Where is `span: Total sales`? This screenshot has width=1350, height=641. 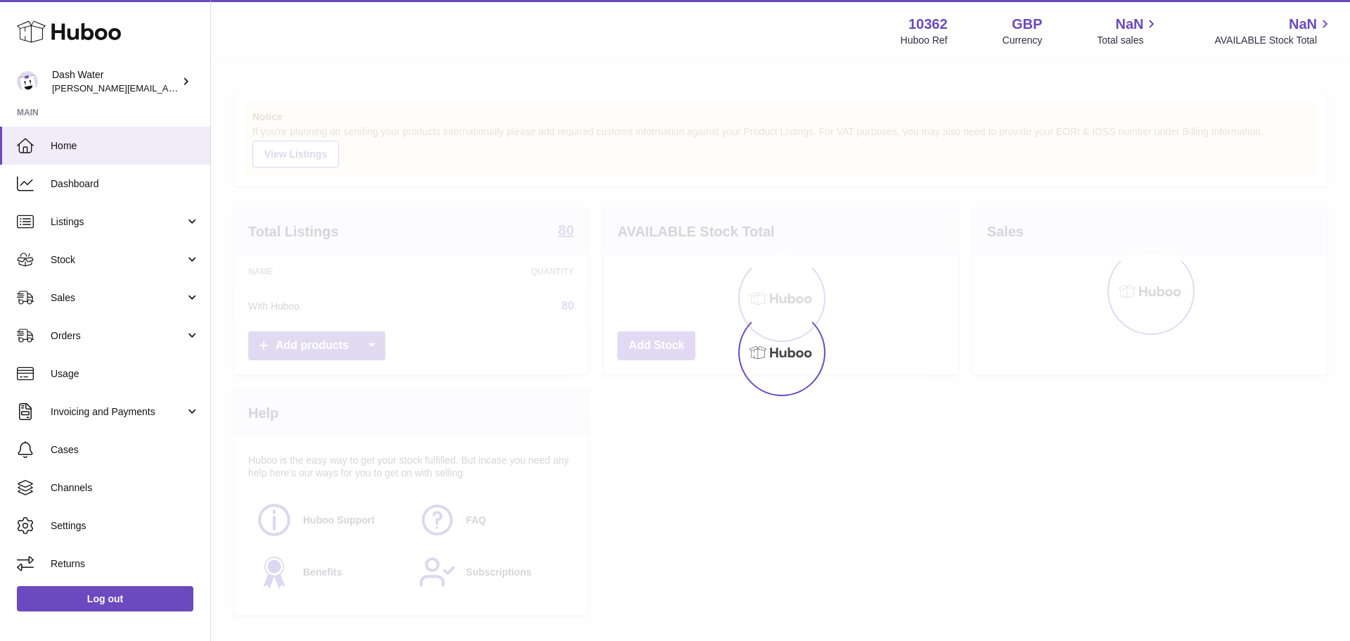 span: Total sales is located at coordinates (1128, 40).